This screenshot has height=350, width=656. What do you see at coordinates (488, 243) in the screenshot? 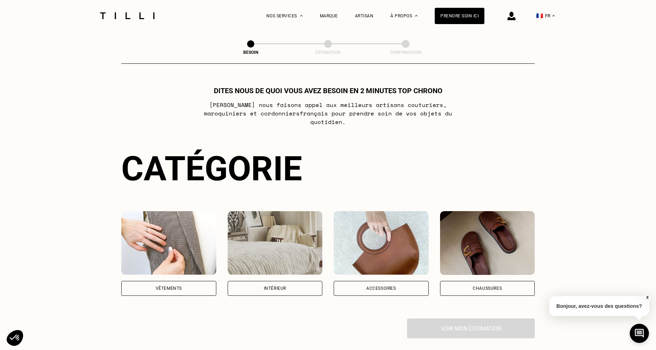
I see `img: Chaussures` at bounding box center [488, 243].